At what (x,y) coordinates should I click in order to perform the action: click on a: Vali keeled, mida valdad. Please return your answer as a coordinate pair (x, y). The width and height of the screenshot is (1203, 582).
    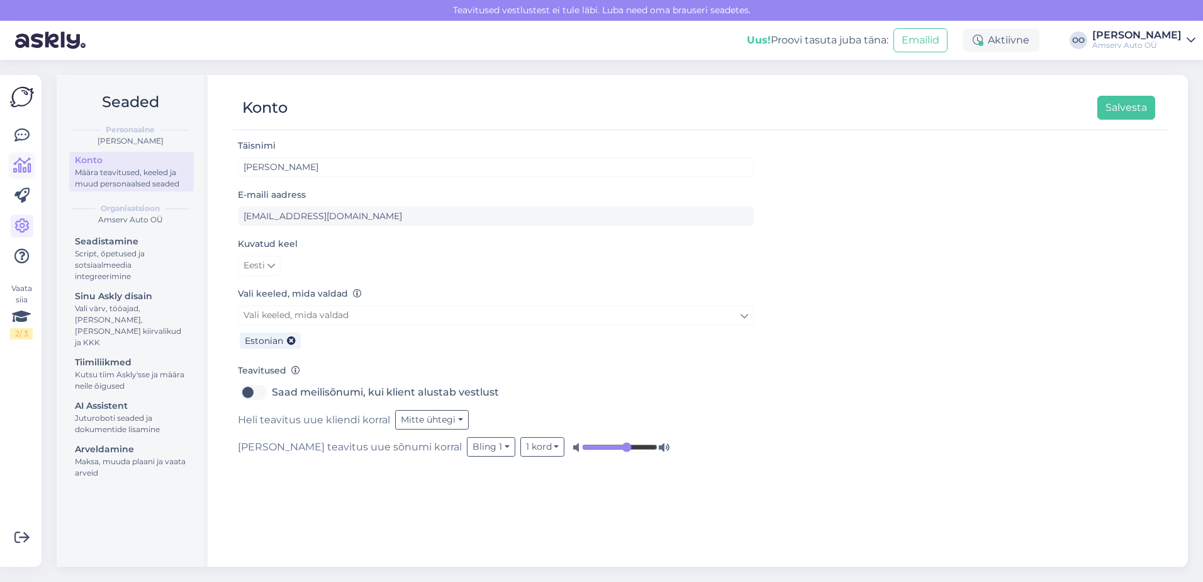
    Looking at the image, I should click on (496, 315).